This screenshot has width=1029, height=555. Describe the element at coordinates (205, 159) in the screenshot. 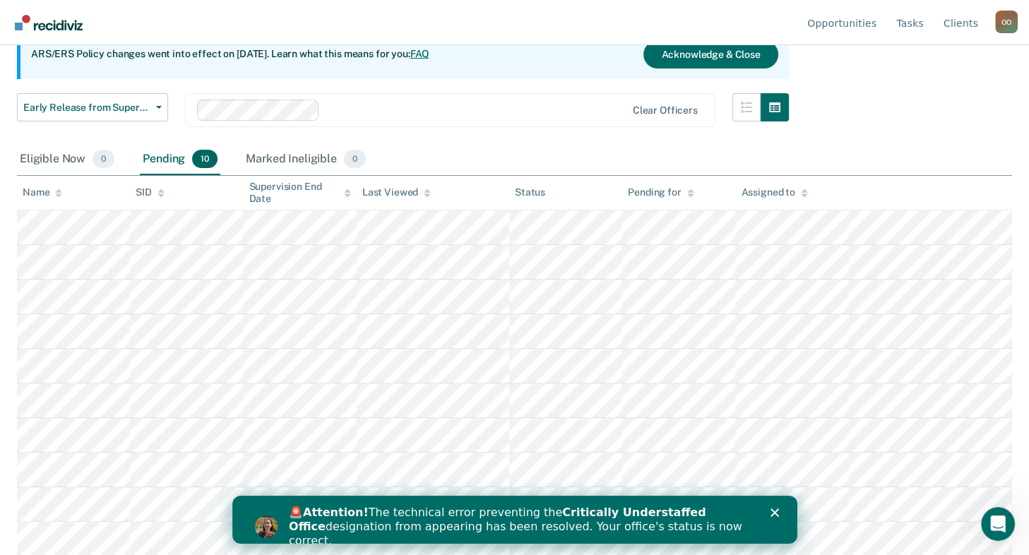

I see `span: 10` at that location.